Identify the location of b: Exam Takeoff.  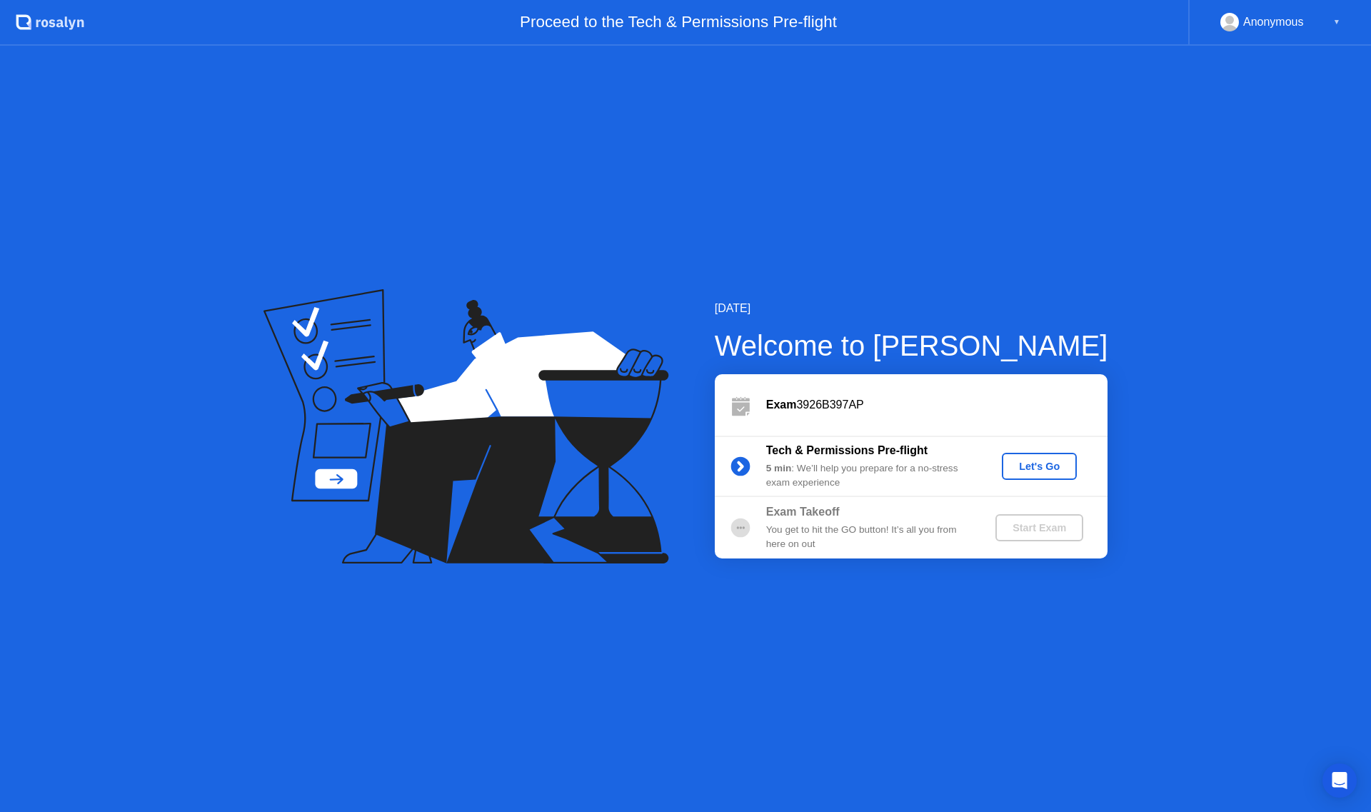
(803, 511).